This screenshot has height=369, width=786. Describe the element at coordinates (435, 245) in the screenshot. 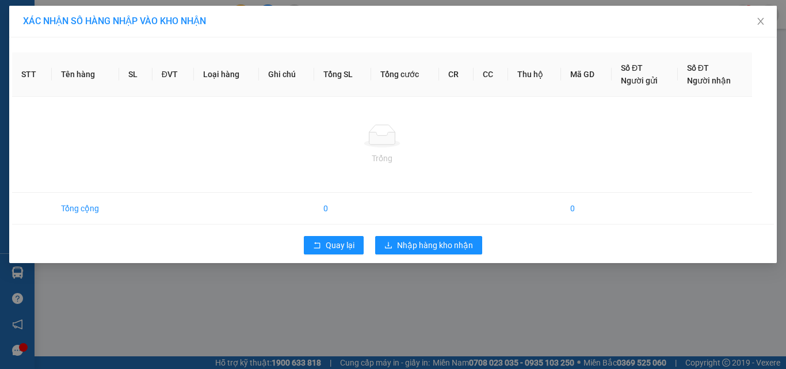

I see `span: Nhập hàng kho nhận` at that location.